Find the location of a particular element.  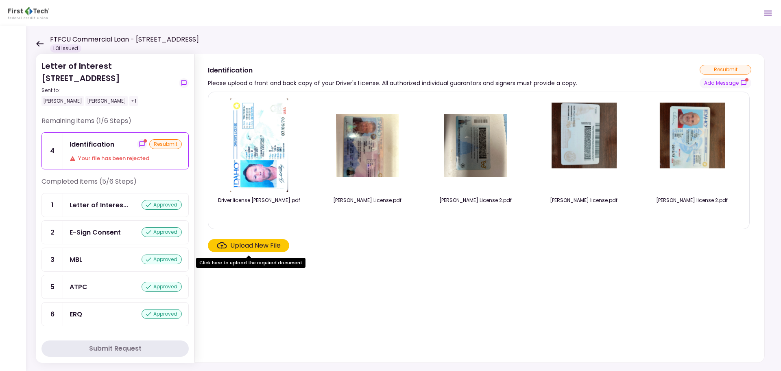

div: Your file has been rejected is located at coordinates (126, 158).